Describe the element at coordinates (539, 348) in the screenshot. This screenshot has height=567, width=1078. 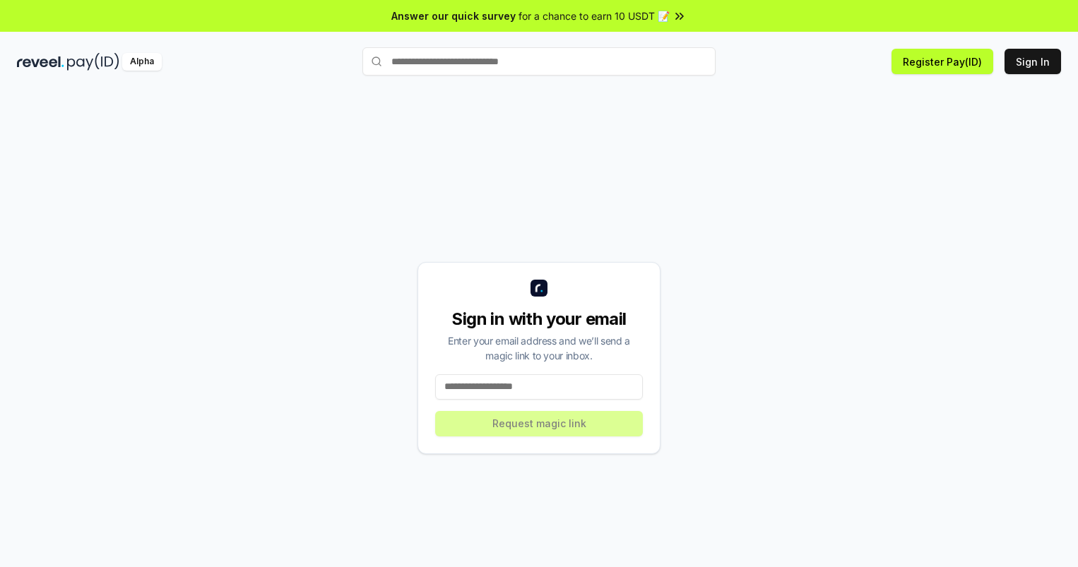
I see `div: Enter your email address and we’ll send a magic link to your inbox.` at that location.